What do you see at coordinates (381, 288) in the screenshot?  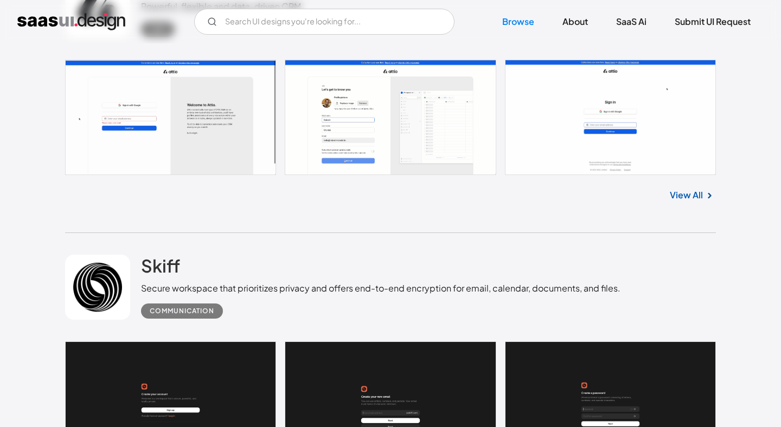 I see `div: Secure workspace that prioritizes privacy and offers end-to-end encryption for email, calendar, d...` at bounding box center [381, 288].